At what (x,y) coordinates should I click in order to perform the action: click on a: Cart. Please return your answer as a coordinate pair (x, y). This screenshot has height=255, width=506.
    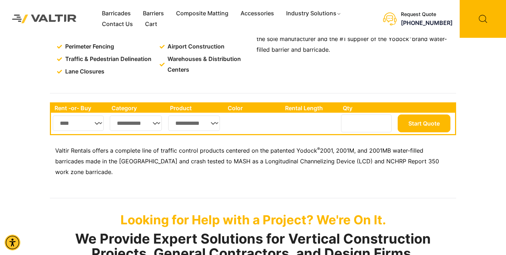
    Looking at the image, I should click on (151, 24).